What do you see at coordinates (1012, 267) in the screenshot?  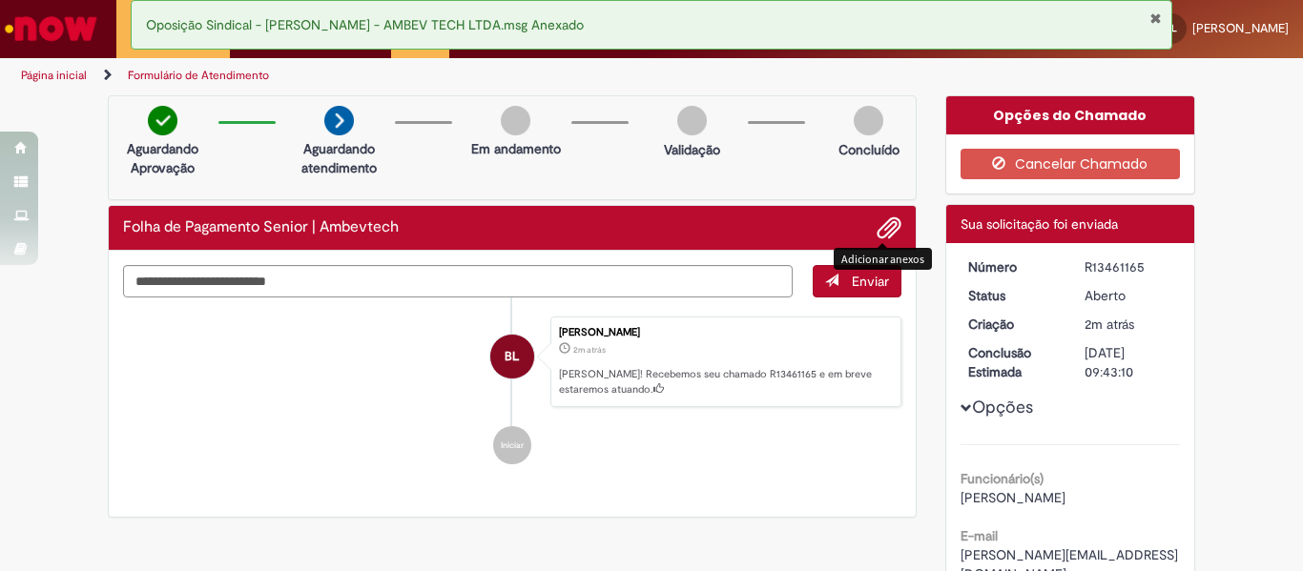 I see `dt: Número` at bounding box center [1012, 267].